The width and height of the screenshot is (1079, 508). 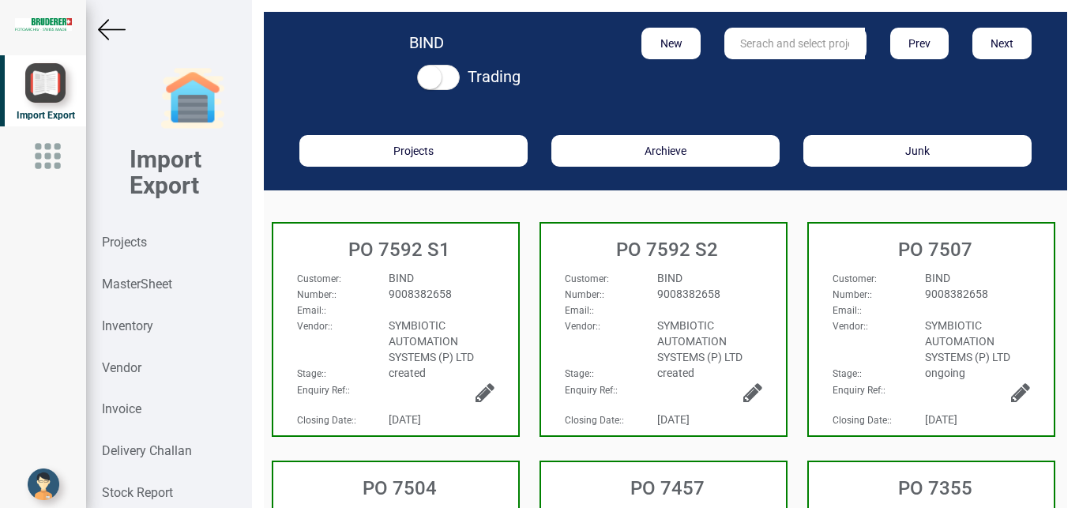 What do you see at coordinates (935, 488) in the screenshot?
I see `h3: PO 7355` at bounding box center [935, 488].